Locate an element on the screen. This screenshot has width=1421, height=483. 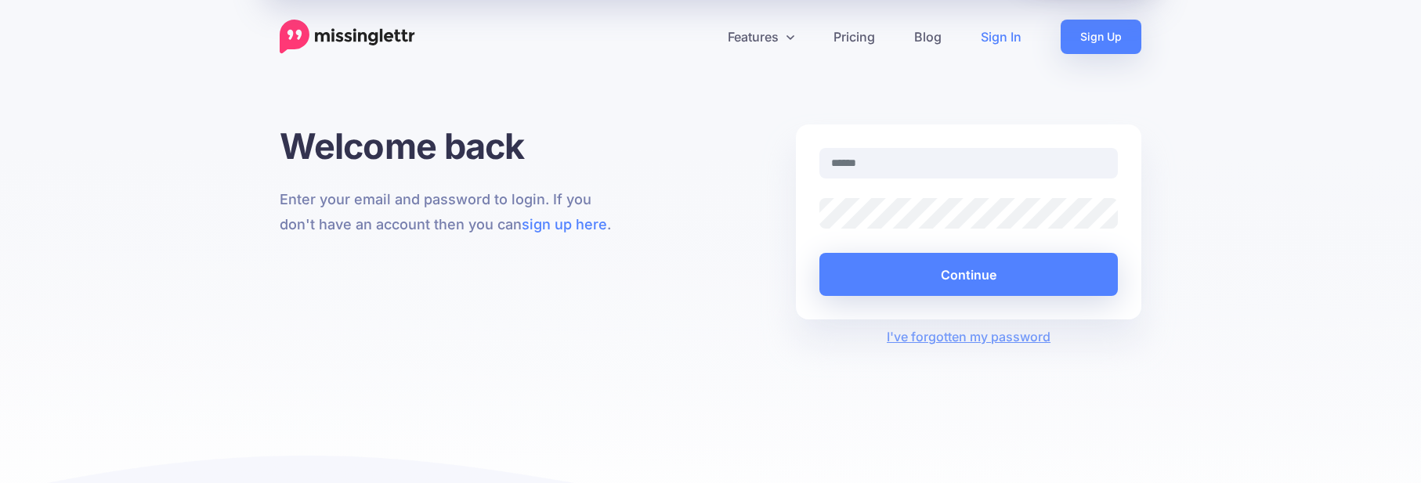
a: Blog is located at coordinates (928, 37).